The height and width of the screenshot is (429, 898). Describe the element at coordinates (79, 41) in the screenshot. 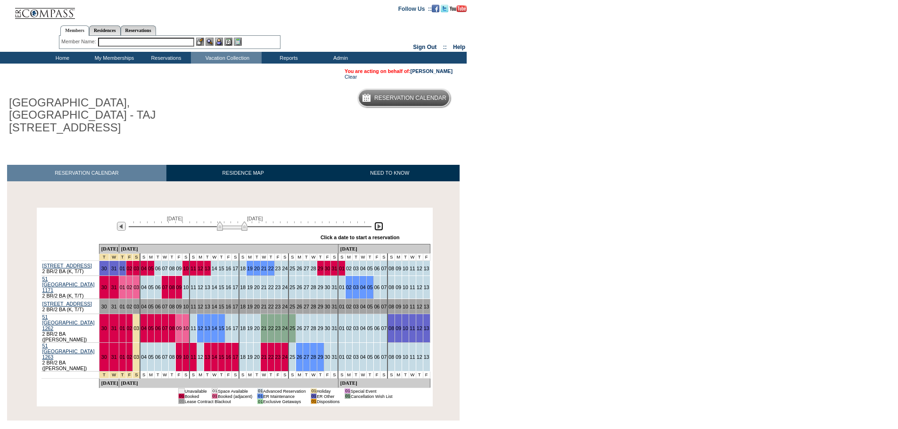

I see `div: Member Name:` at that location.